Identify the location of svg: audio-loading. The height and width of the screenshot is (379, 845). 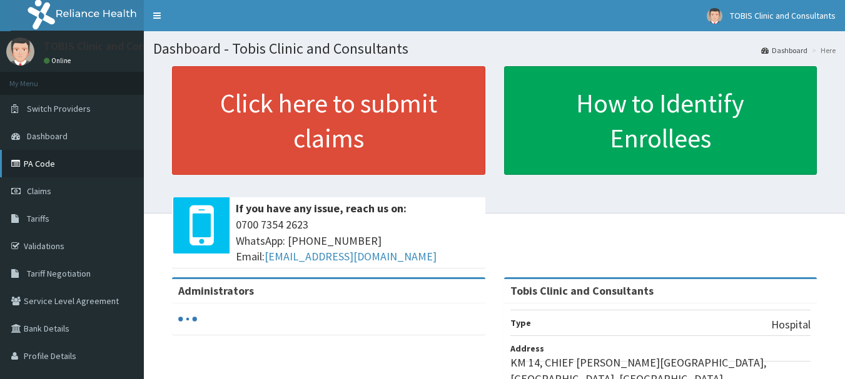
(188, 319).